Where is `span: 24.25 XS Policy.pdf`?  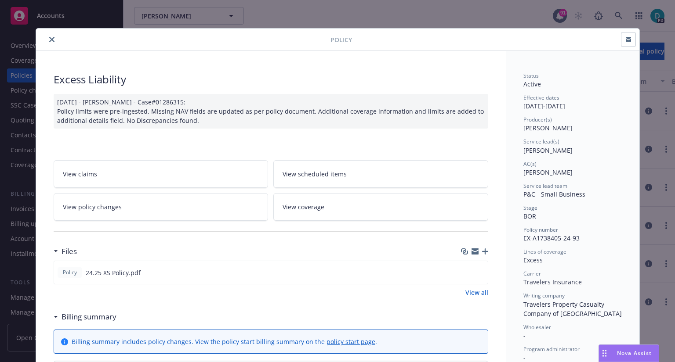 span: 24.25 XS Policy.pdf is located at coordinates (113, 273).